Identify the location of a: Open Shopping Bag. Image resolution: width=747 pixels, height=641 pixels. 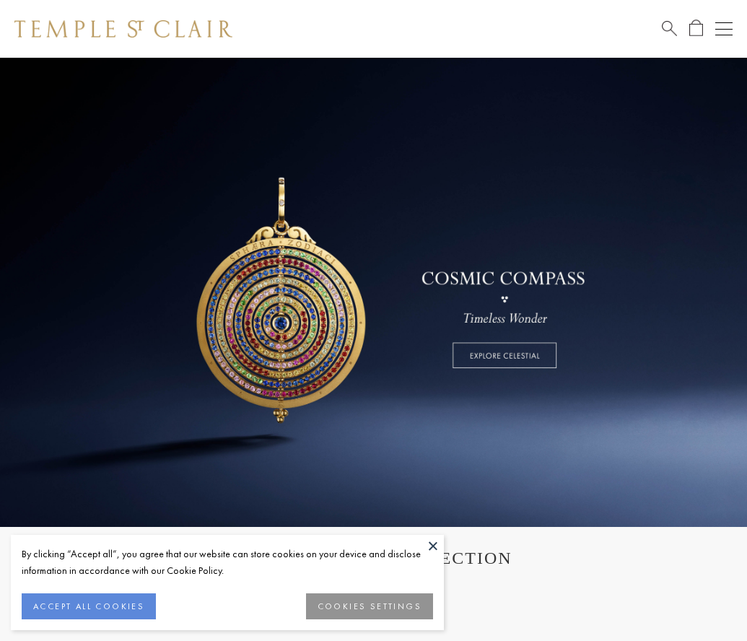
(696, 28).